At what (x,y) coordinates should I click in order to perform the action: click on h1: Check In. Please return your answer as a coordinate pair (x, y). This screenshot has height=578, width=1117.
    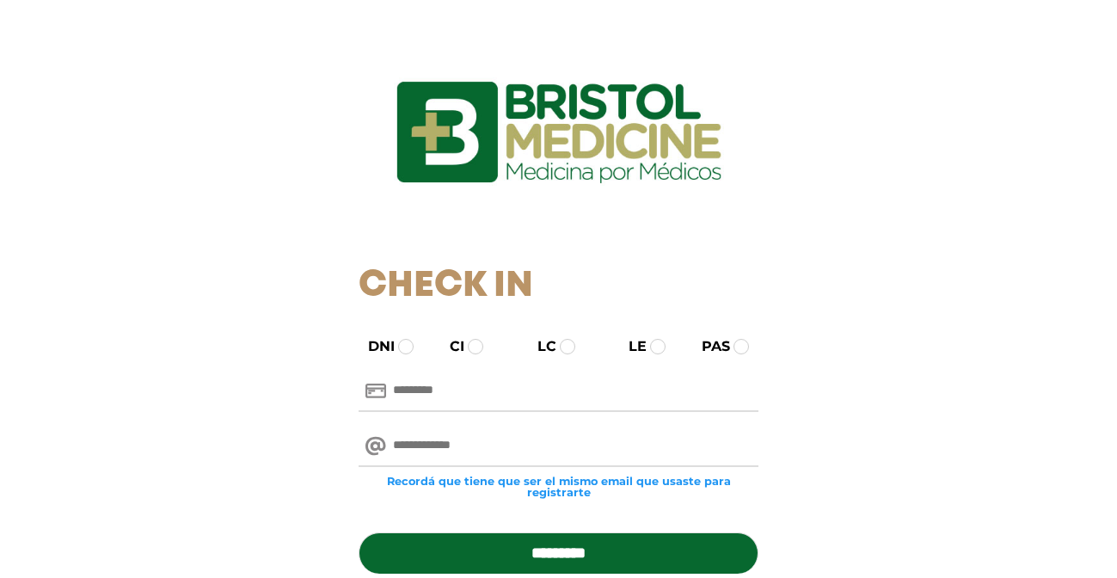
    Looking at the image, I should click on (558, 286).